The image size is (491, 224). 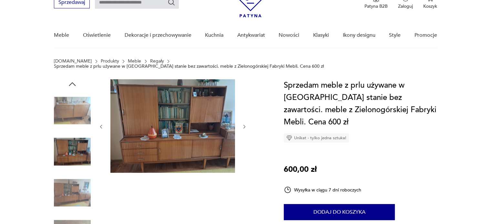 What do you see at coordinates (289, 138) in the screenshot?
I see `img: Ikona diamentu` at bounding box center [289, 138].